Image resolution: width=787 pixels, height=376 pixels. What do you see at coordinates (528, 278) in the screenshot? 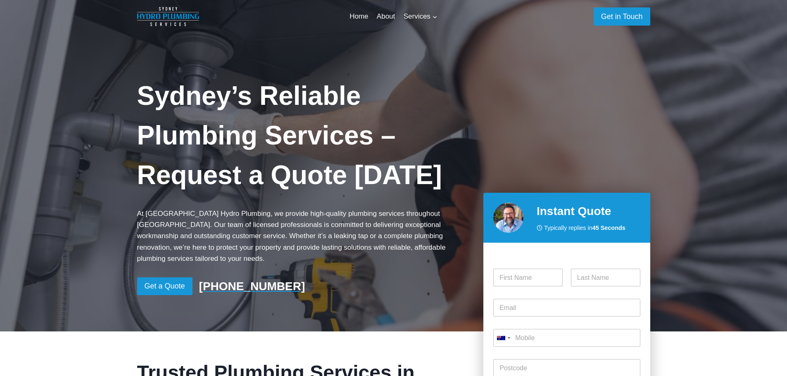
I see `input: First Name` at bounding box center [528, 278].